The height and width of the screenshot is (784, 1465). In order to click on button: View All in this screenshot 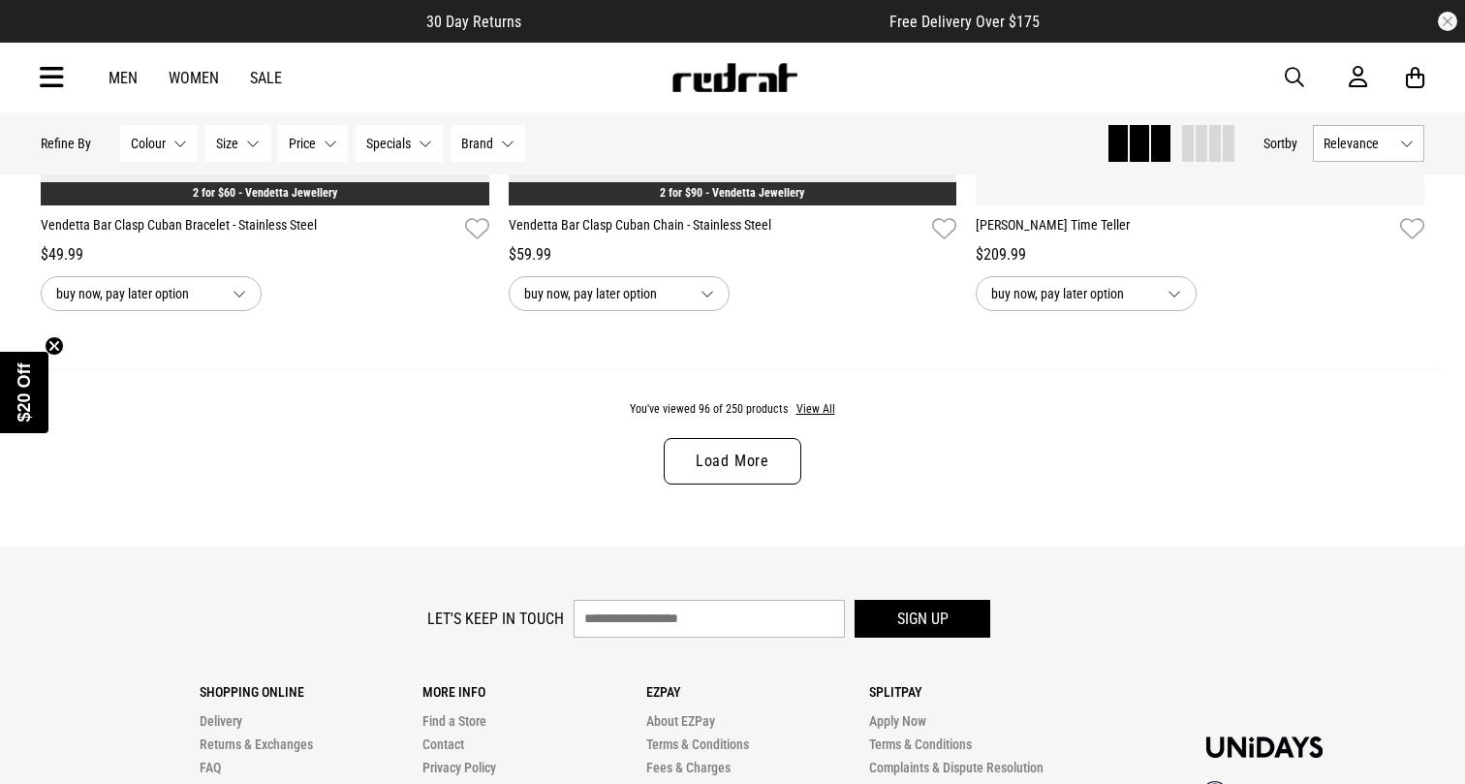, I will do `click(816, 410)`.